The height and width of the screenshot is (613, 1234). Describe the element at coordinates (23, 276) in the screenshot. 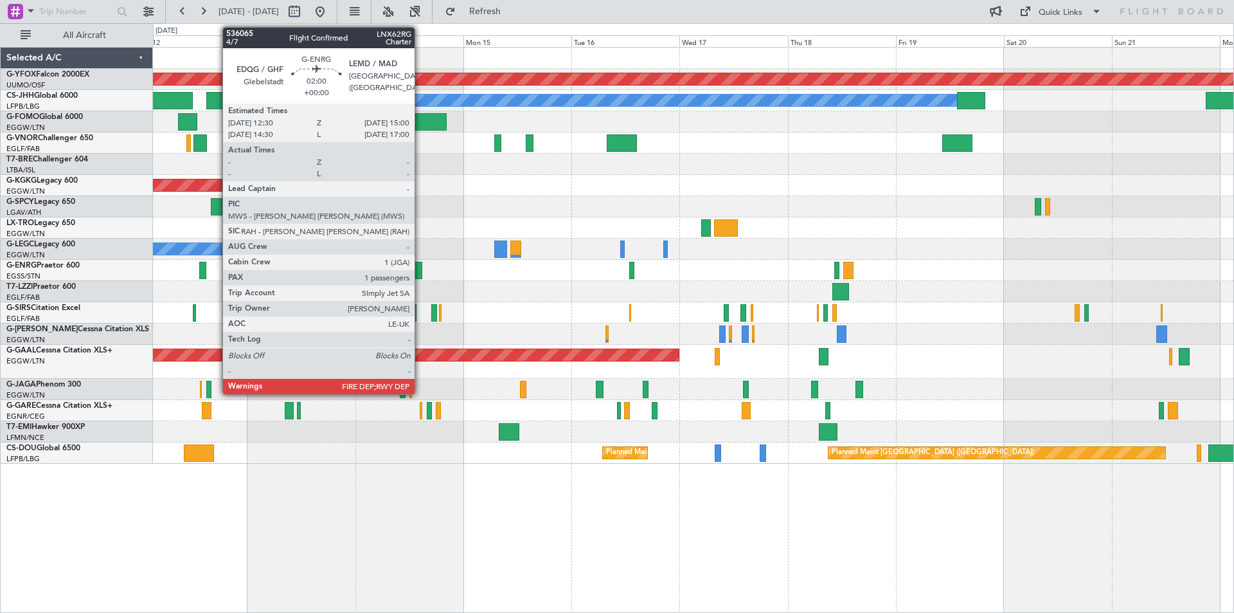

I see `a: EGSS/STN` at that location.